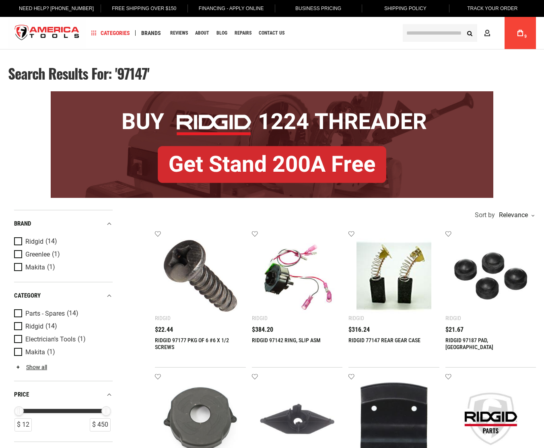 This screenshot has height=448, width=544. What do you see at coordinates (151, 33) in the screenshot?
I see `a: Brands` at bounding box center [151, 33].